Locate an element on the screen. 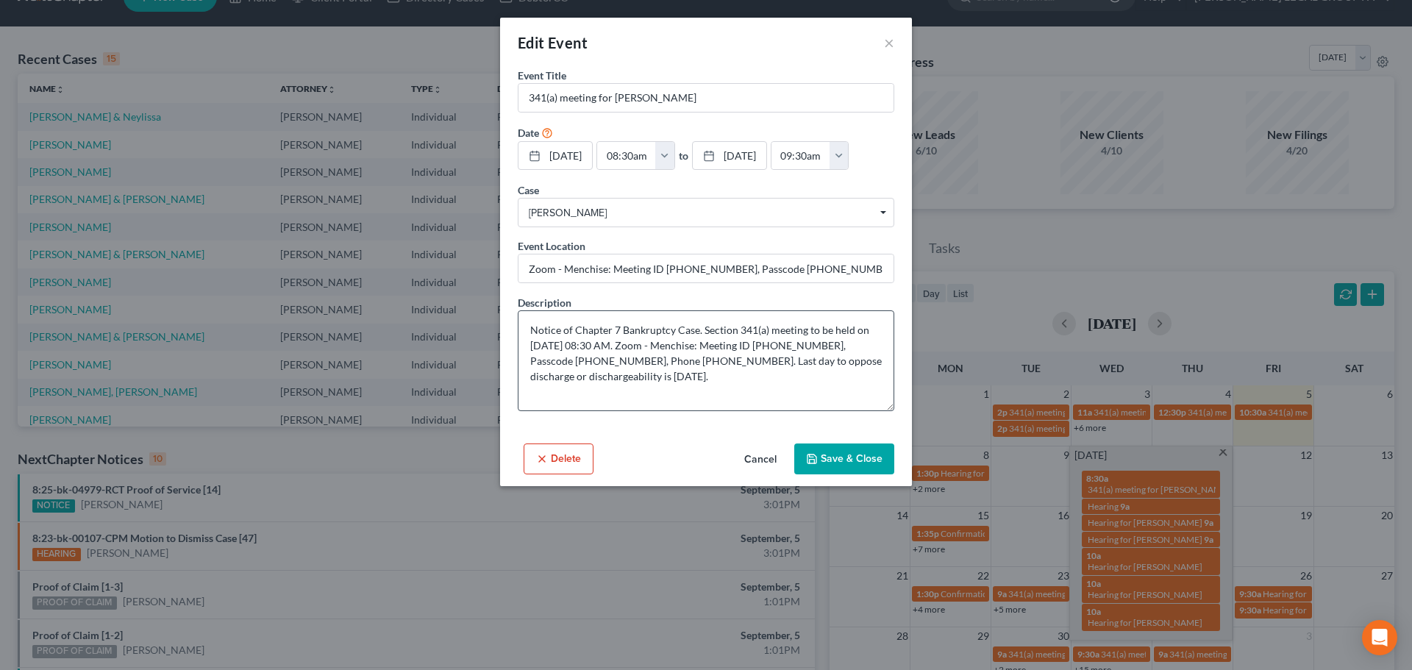 The image size is (1412, 670). input: Enter event name... is located at coordinates (706, 98).